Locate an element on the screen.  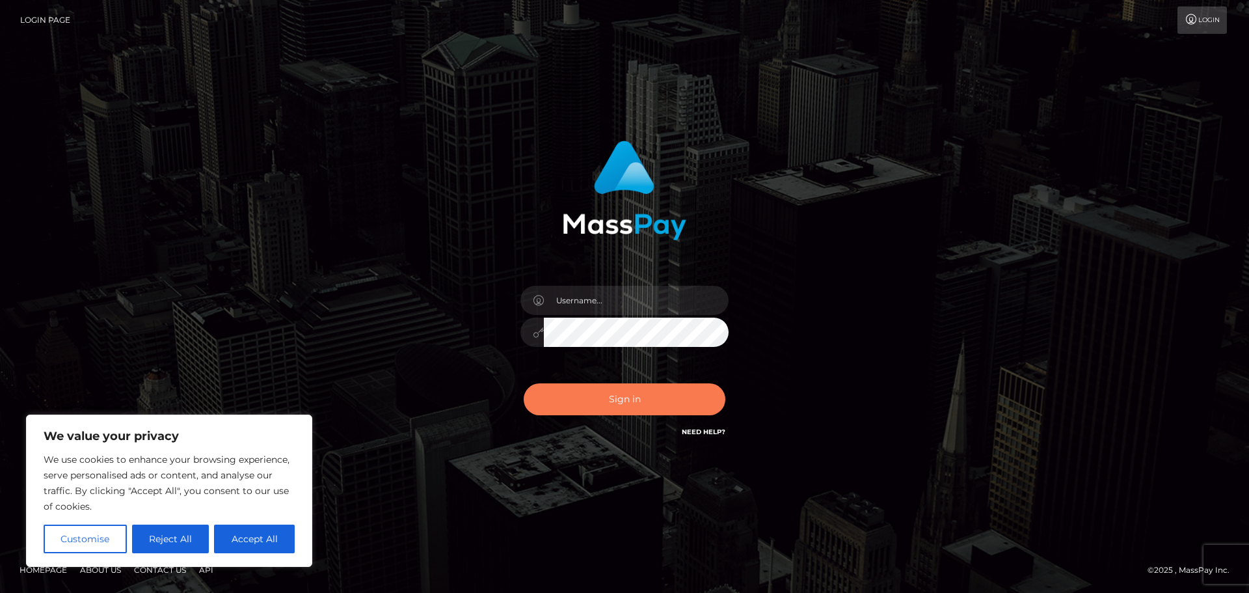
a: Contact Us is located at coordinates (160, 569).